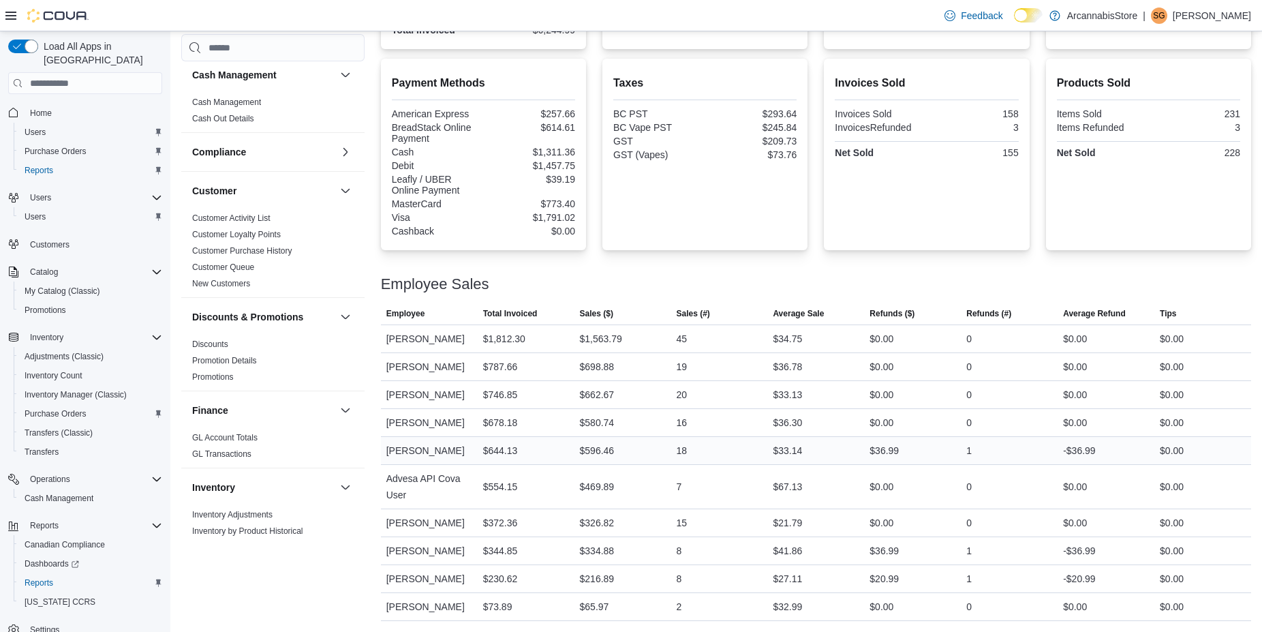  I want to click on span: Reports, so click(91, 170).